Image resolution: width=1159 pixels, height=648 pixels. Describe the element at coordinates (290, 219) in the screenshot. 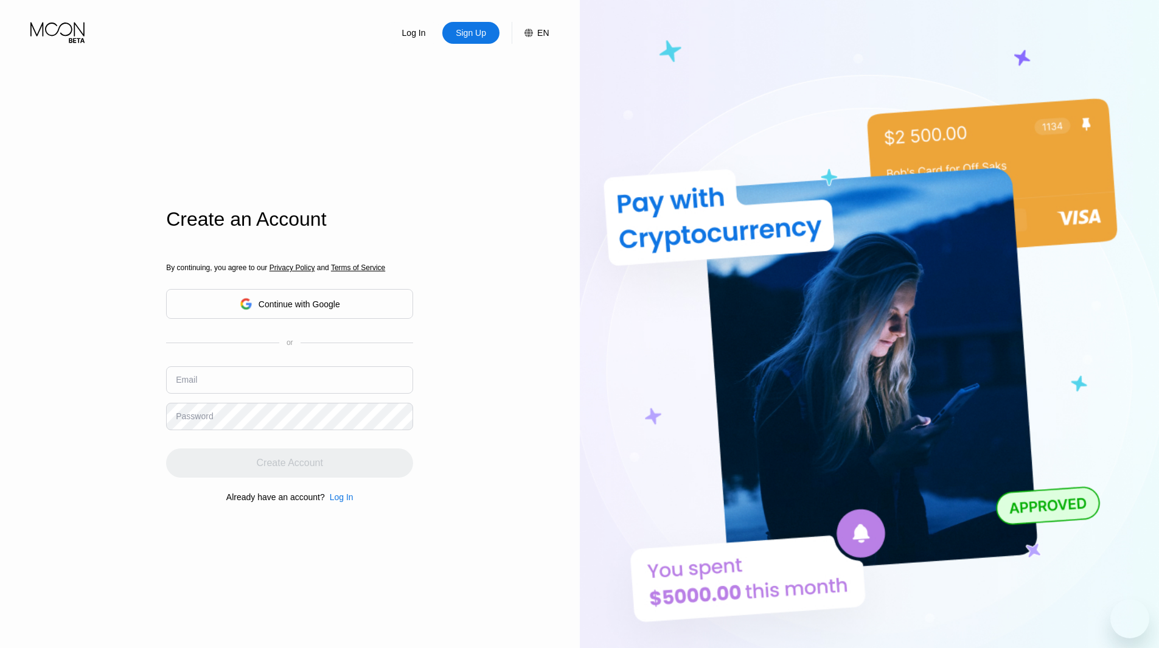

I see `div: Create an Account` at that location.